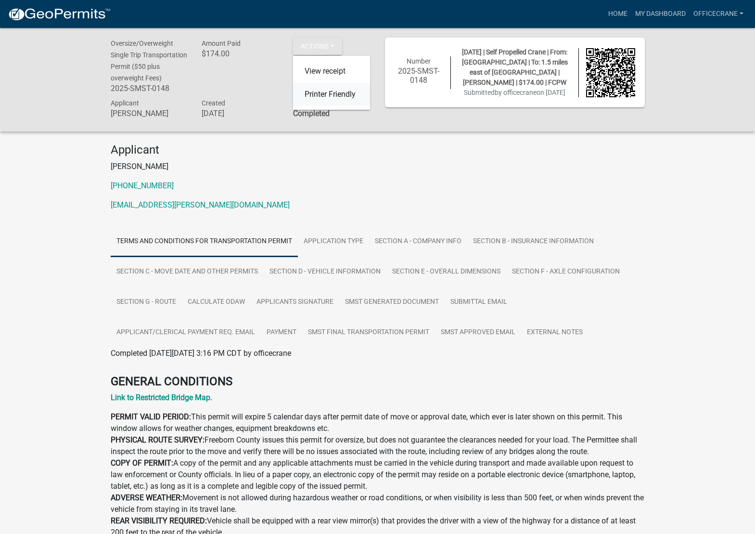 This screenshot has width=755, height=534. What do you see at coordinates (334, 242) in the screenshot?
I see `a: Application Type` at bounding box center [334, 242].